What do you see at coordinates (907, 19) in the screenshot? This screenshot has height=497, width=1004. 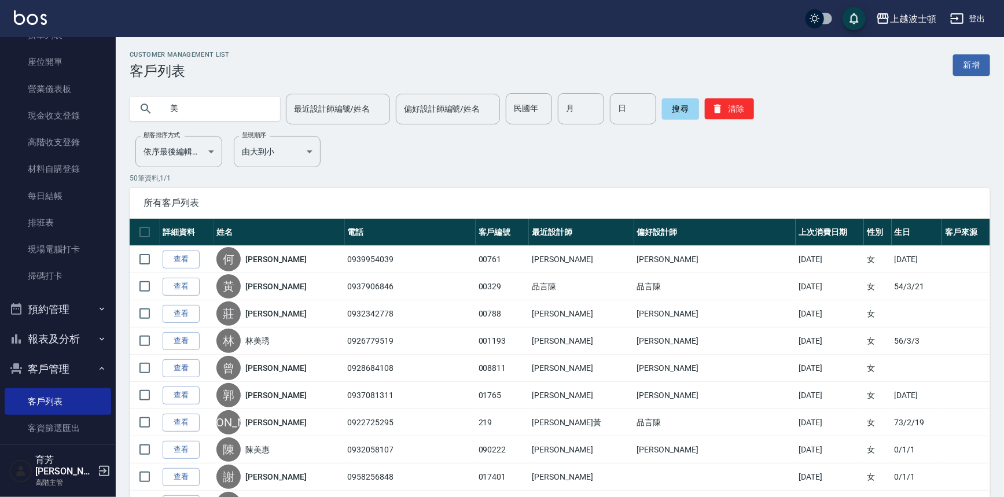 I see `button: 上越波士頓` at bounding box center [907, 19].